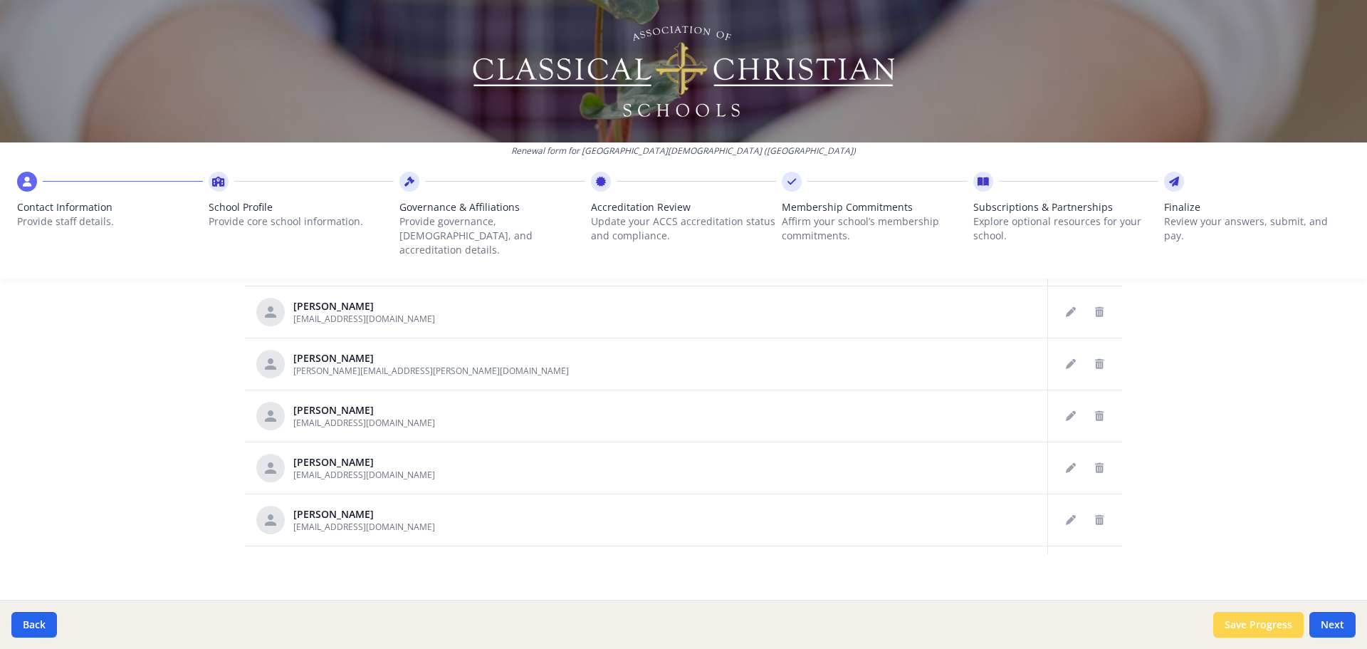 Image resolution: width=1367 pixels, height=649 pixels. Describe the element at coordinates (301, 207) in the screenshot. I see `span: School Profile` at that location.